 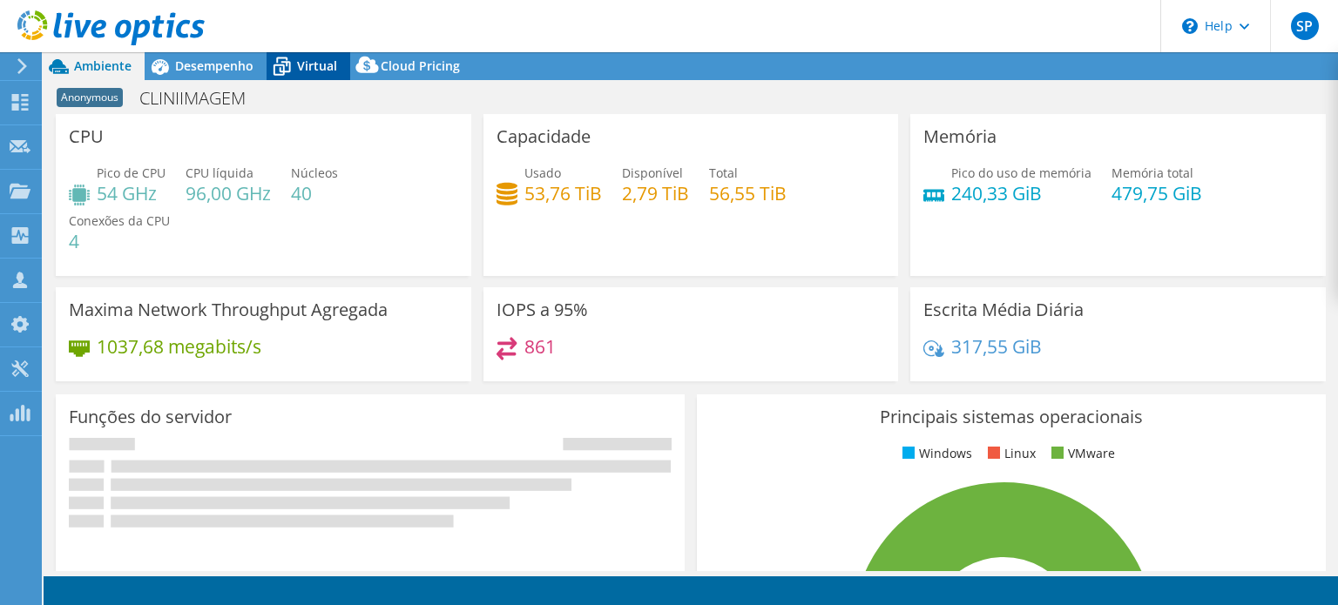 What do you see at coordinates (131, 172) in the screenshot?
I see `span: Pico de CPU` at bounding box center [131, 172].